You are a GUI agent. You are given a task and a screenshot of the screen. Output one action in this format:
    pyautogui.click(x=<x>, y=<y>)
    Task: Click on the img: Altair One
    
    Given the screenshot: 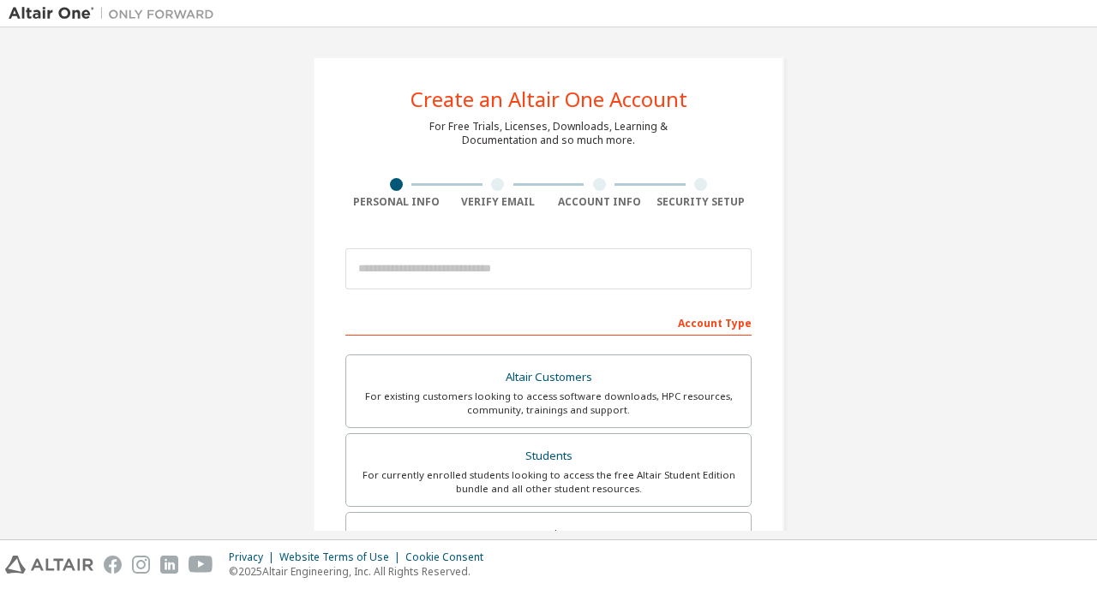 What is the action you would take?
    pyautogui.click(x=116, y=14)
    